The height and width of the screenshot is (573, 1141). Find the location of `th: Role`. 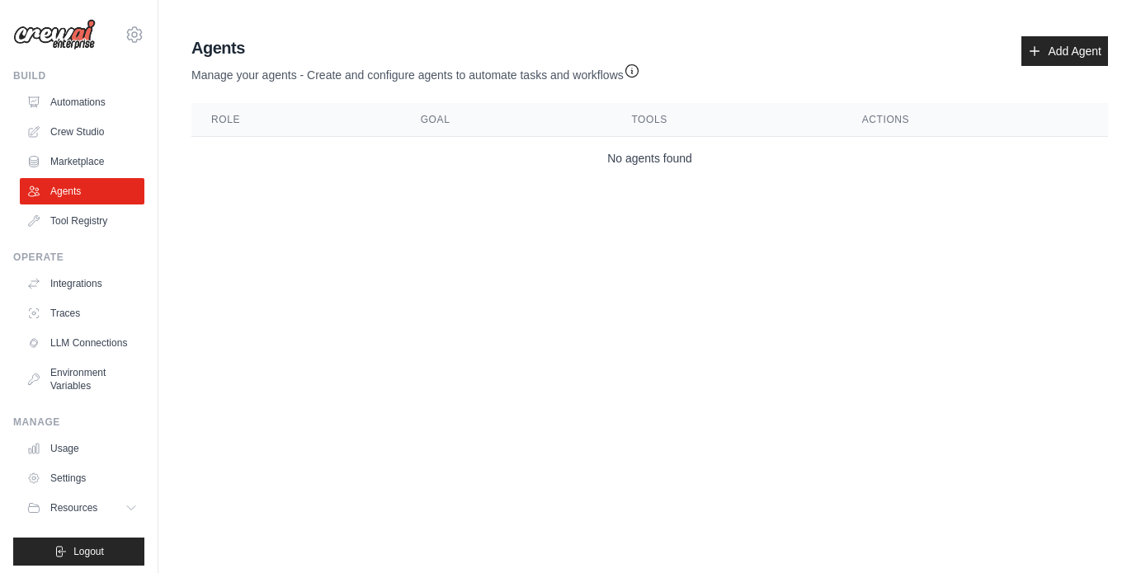

th: Role is located at coordinates (296, 120).